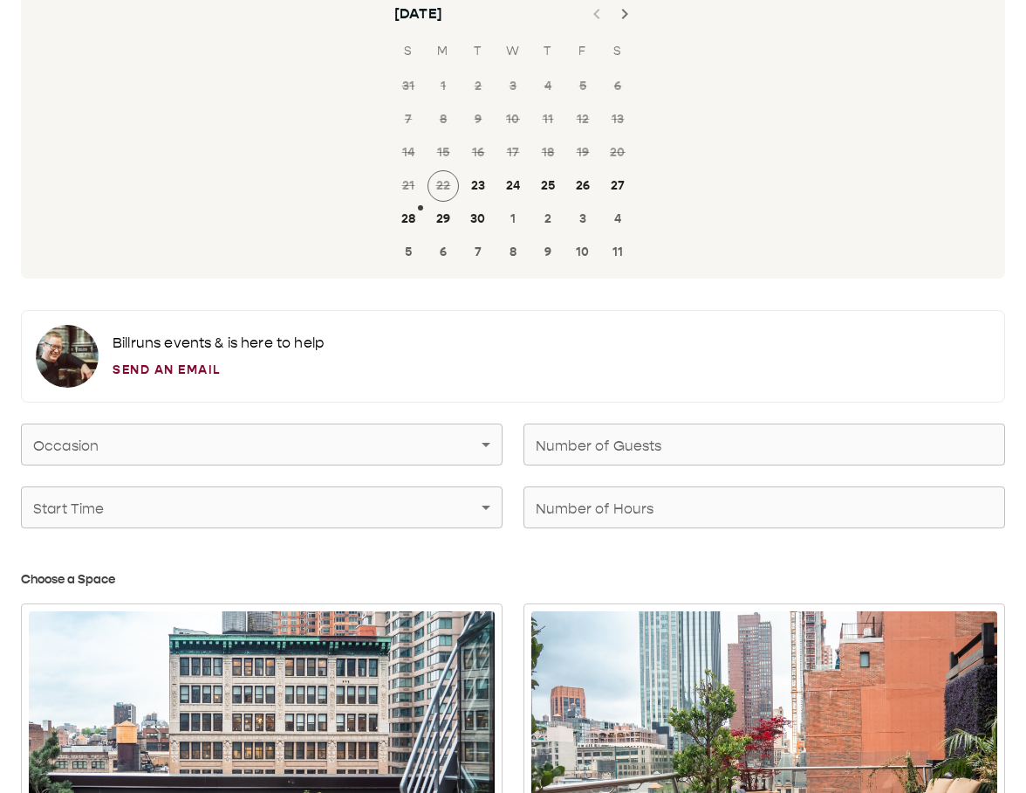 The image size is (1026, 793). Describe the element at coordinates (618, 186) in the screenshot. I see `button: 27` at that location.